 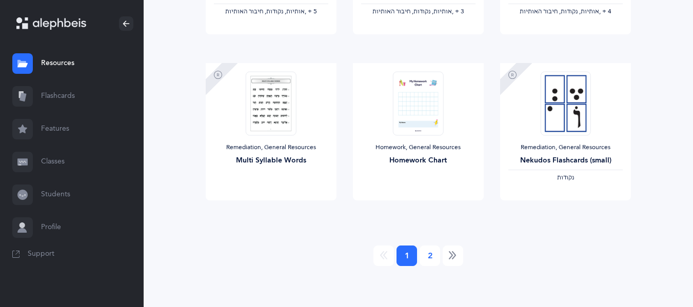 What do you see at coordinates (565, 177) in the screenshot?
I see `span: ‫נקודות‬` at bounding box center [565, 177].